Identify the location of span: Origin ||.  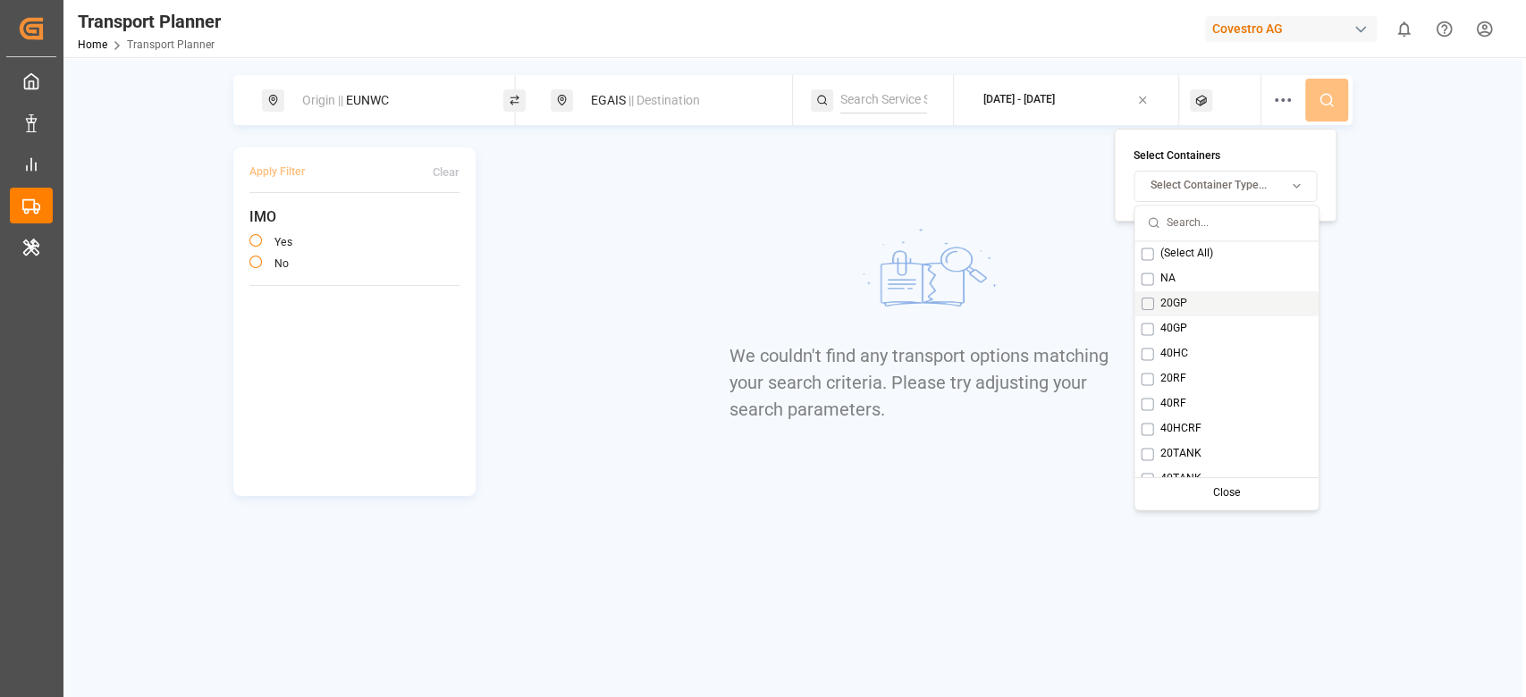
(323, 100).